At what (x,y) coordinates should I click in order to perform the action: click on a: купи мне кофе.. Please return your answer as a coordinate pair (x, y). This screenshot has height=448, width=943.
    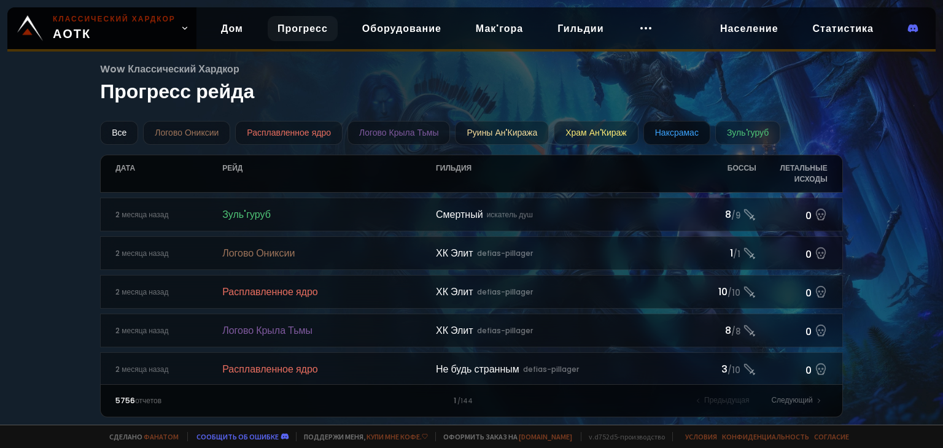
    Looking at the image, I should click on (397, 437).